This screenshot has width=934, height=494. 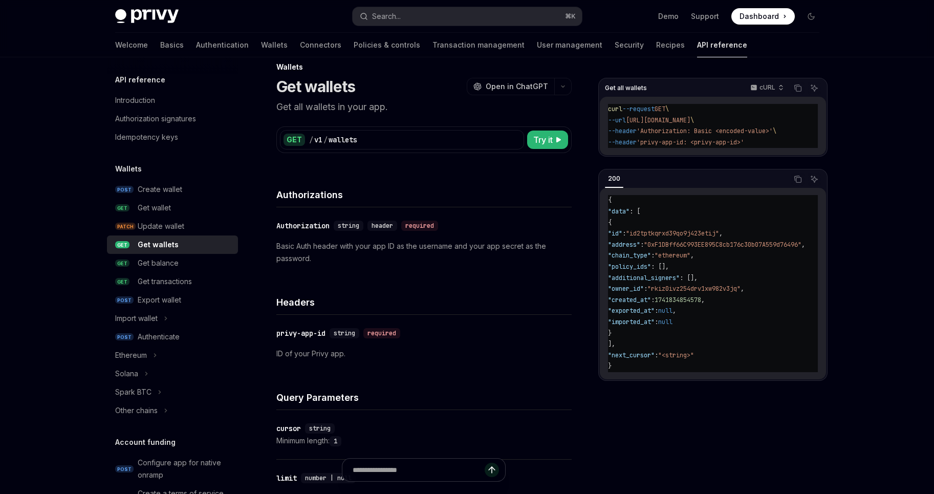 I want to click on span: Dashboard, so click(x=759, y=16).